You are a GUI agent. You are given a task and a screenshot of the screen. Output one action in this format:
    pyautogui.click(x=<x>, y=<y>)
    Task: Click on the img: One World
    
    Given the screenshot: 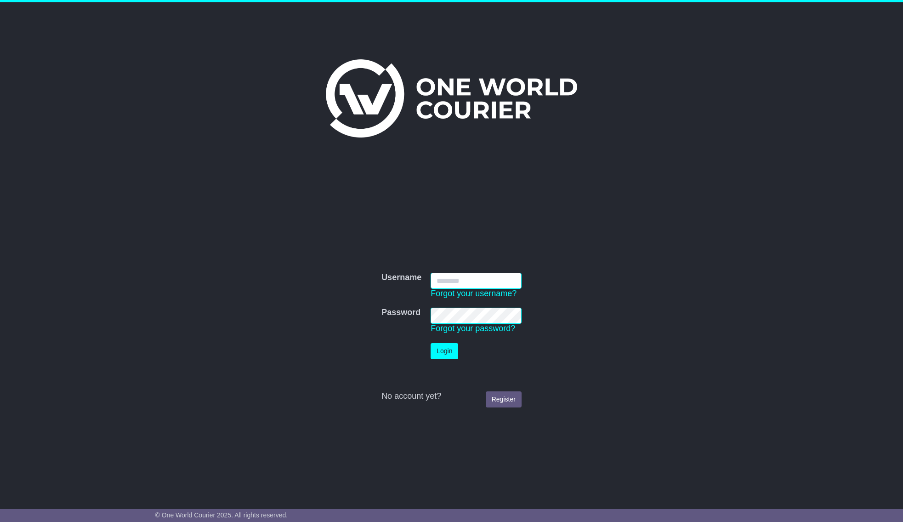 What is the action you would take?
    pyautogui.click(x=452, y=98)
    